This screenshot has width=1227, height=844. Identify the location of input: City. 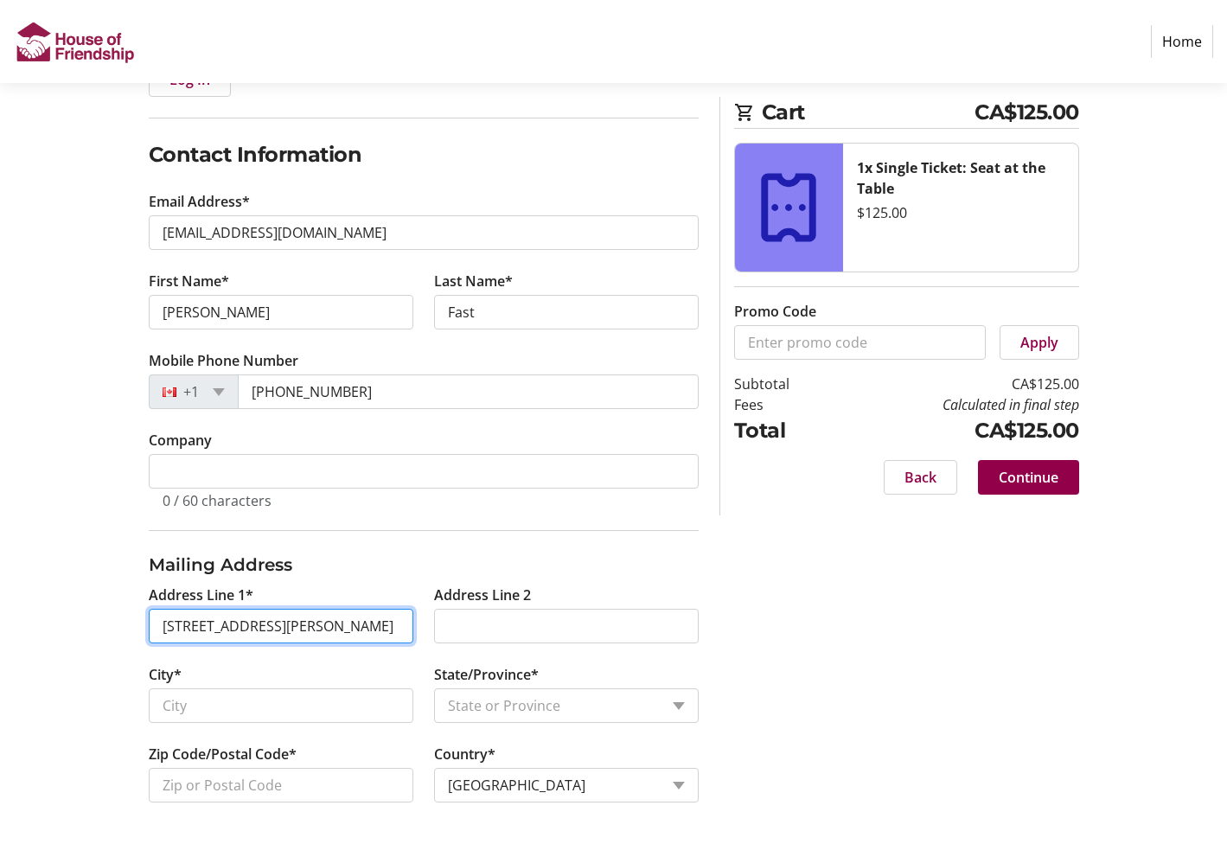
(281, 705).